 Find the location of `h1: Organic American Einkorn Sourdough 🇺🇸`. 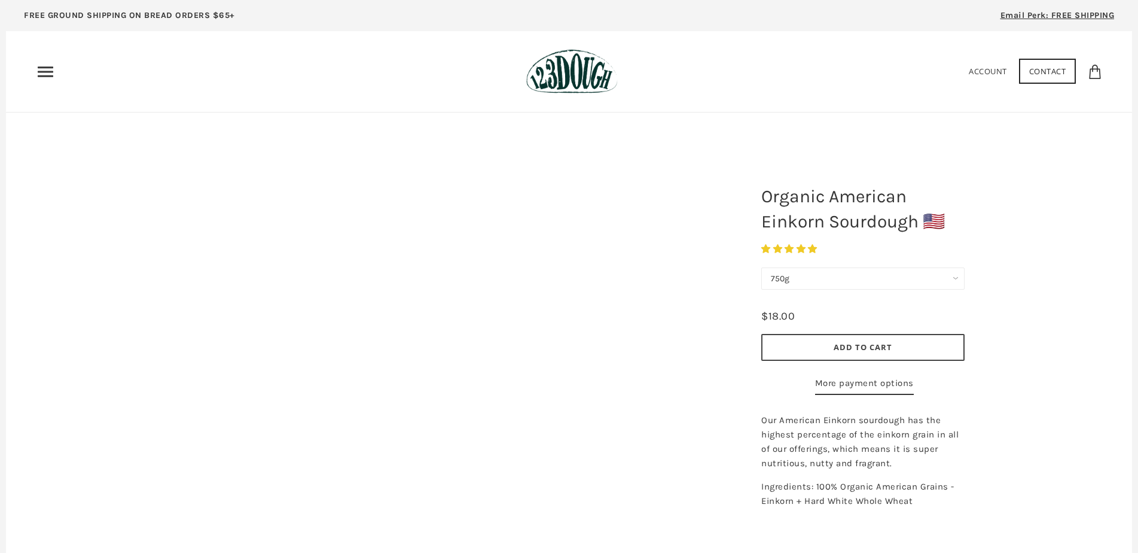

h1: Organic American Einkorn Sourdough 🇺🇸 is located at coordinates (863, 209).